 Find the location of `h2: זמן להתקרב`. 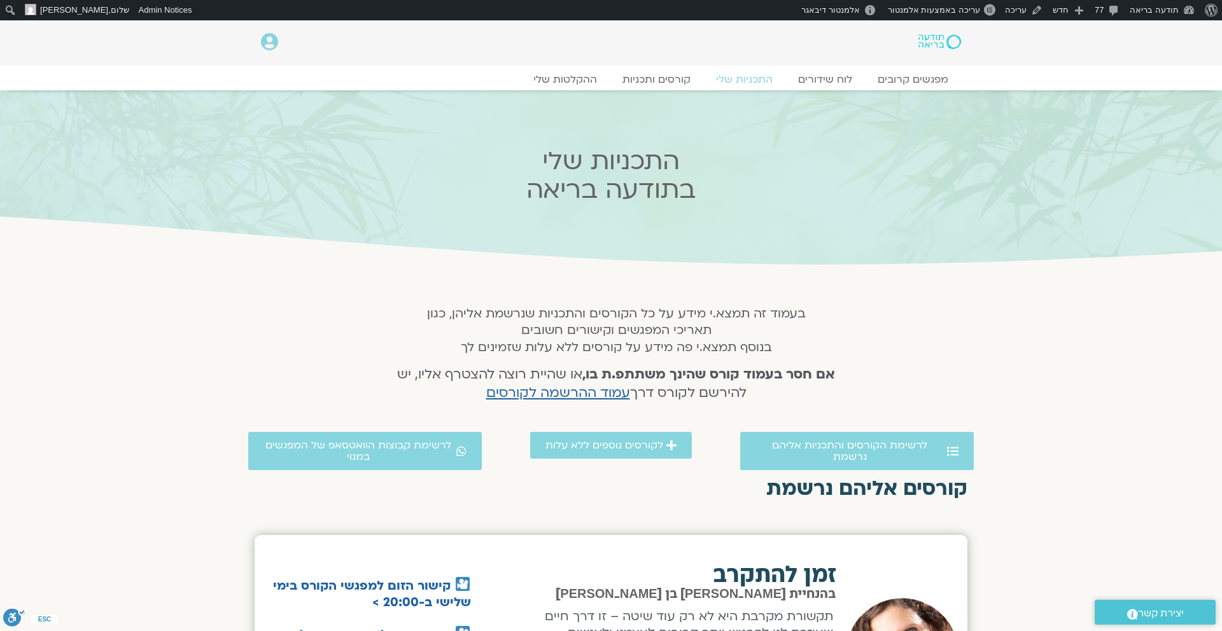

h2: זמן להתקרב is located at coordinates (676, 575).